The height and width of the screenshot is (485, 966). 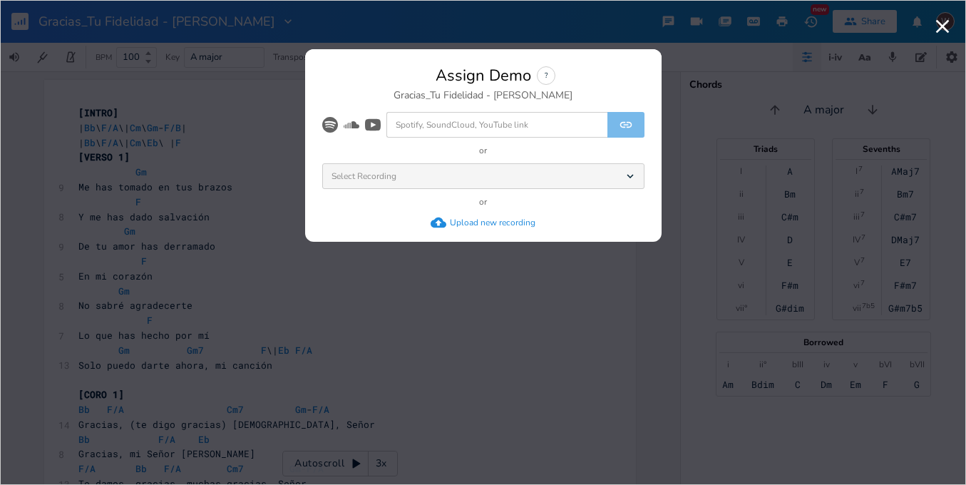 I want to click on div: Upload new recording, so click(x=493, y=222).